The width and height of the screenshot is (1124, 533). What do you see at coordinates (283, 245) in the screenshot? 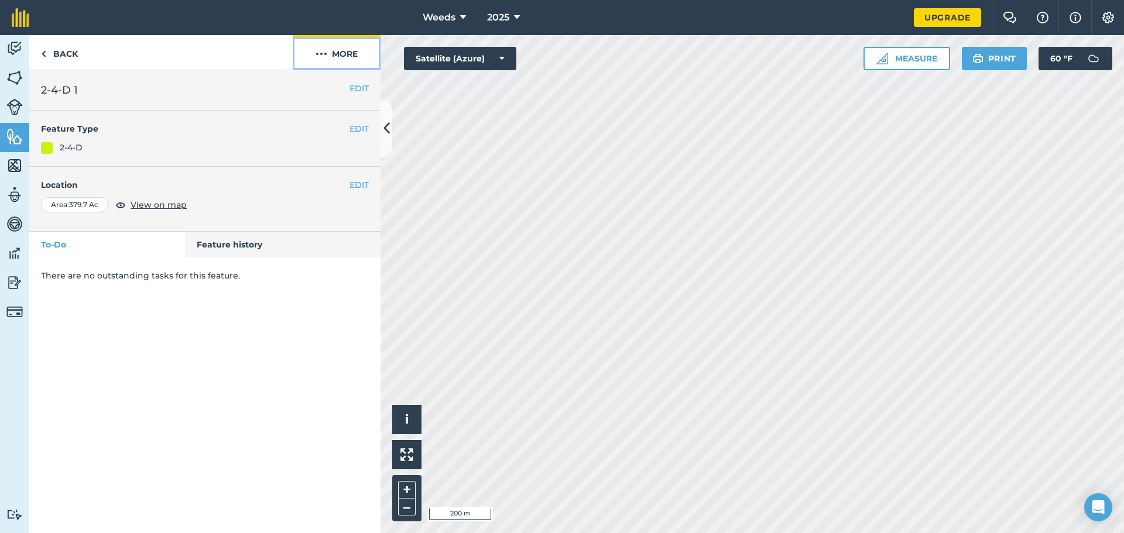
I see `a: Feature history` at bounding box center [283, 245].